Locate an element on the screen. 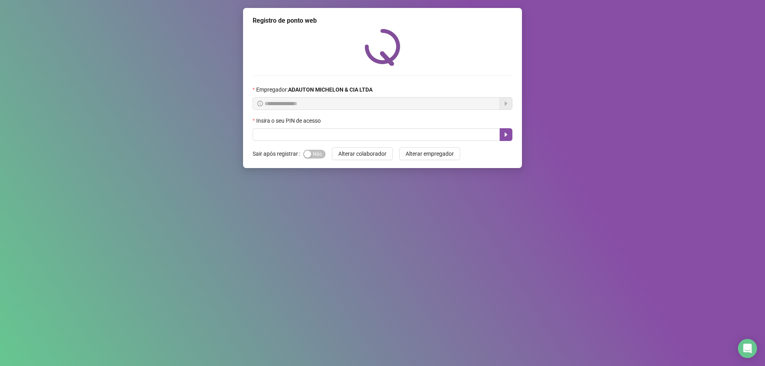 The height and width of the screenshot is (366, 765). span: Alterar empregador is located at coordinates (429, 154).